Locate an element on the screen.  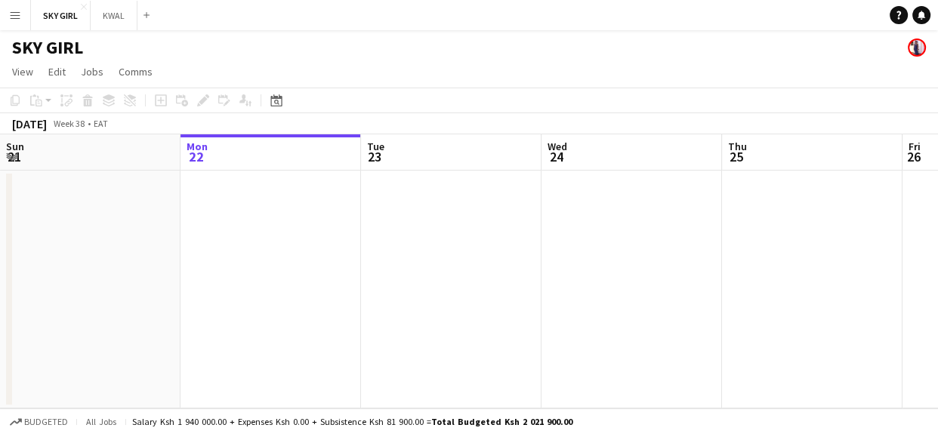
span: 24 is located at coordinates (556, 156).